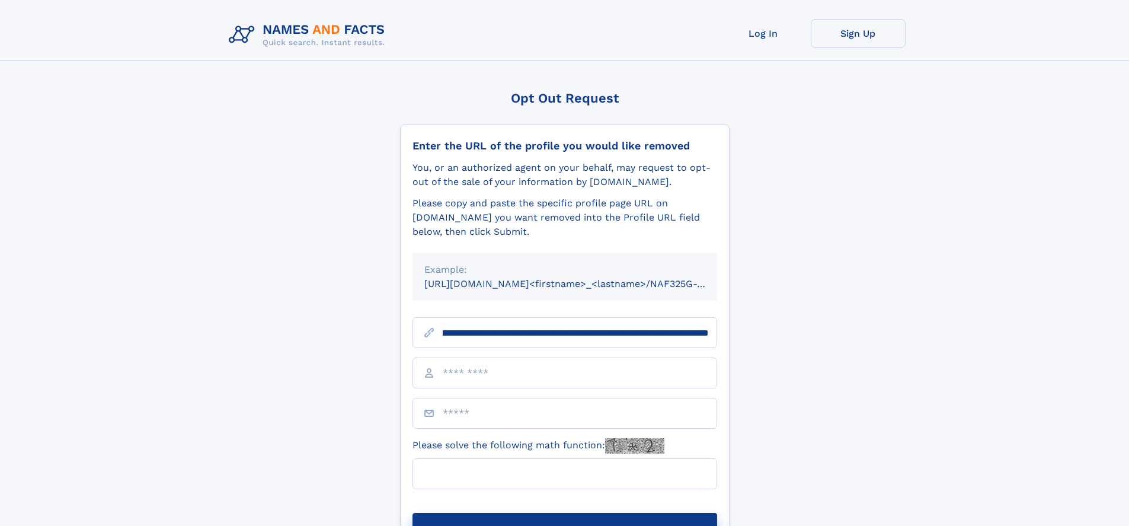 The width and height of the screenshot is (1129, 526). Describe the element at coordinates (565, 270) in the screenshot. I see `div: Example:` at that location.